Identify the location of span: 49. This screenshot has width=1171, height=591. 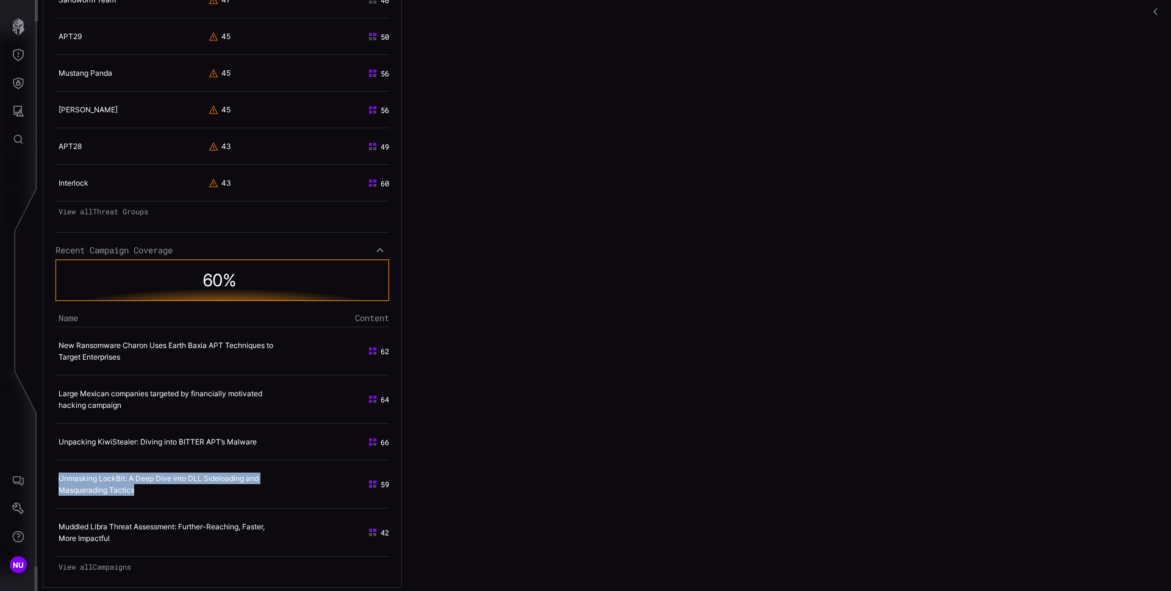
(385, 146).